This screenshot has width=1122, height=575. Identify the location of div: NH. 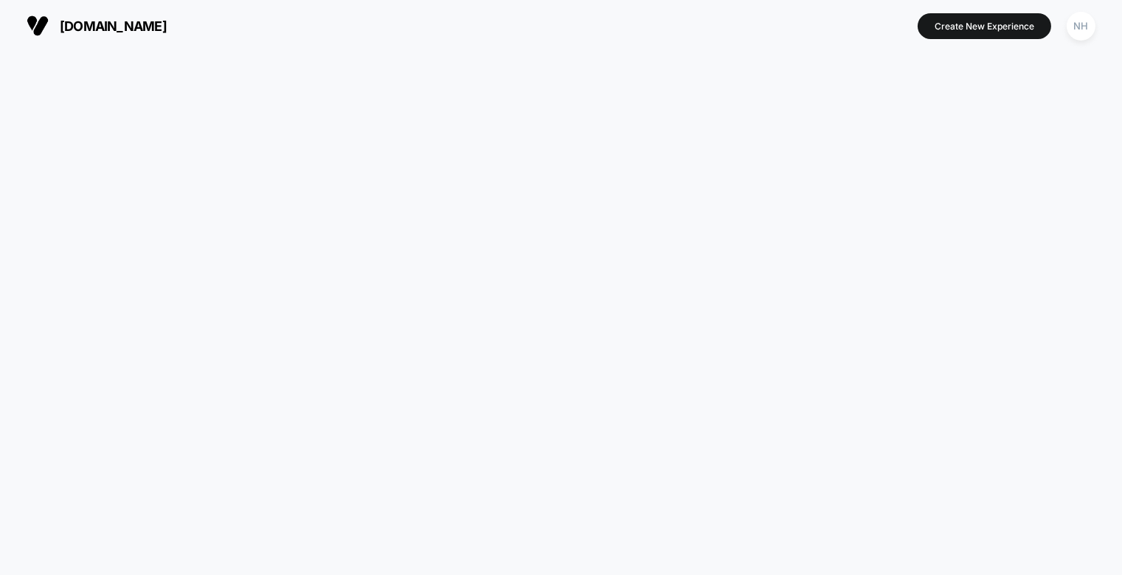
(1081, 26).